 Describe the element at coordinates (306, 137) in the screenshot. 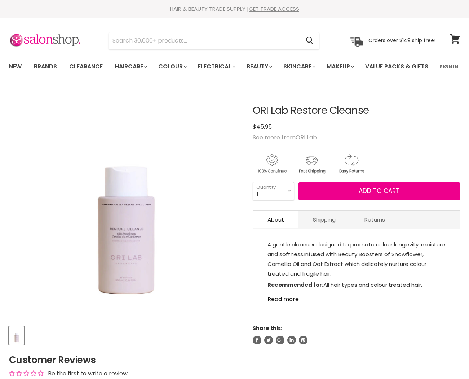

I see `u: ORI Lab` at that location.